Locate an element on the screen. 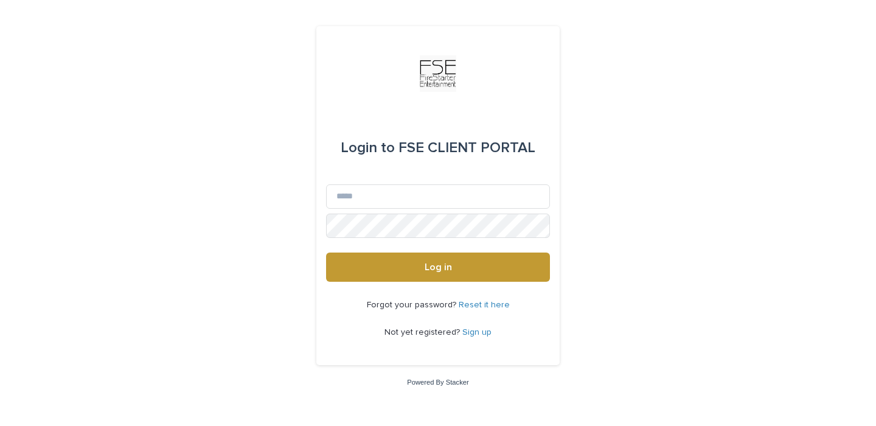 Image resolution: width=876 pixels, height=426 pixels. a: Sign up is located at coordinates (477, 332).